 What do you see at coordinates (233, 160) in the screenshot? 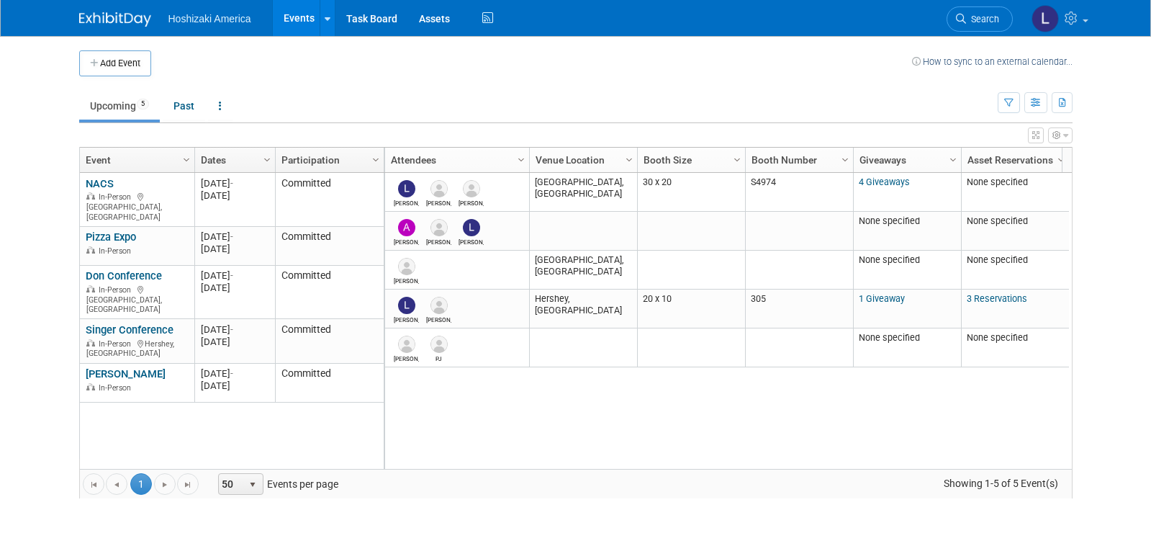
I see `a: Dates` at bounding box center [233, 160].